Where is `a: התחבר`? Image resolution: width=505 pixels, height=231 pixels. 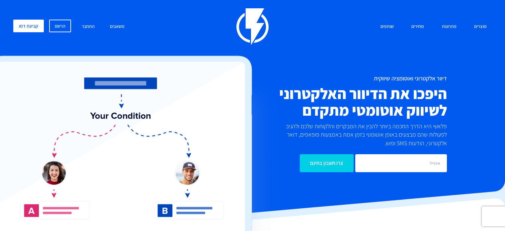
a: התחבר is located at coordinates (88, 27).